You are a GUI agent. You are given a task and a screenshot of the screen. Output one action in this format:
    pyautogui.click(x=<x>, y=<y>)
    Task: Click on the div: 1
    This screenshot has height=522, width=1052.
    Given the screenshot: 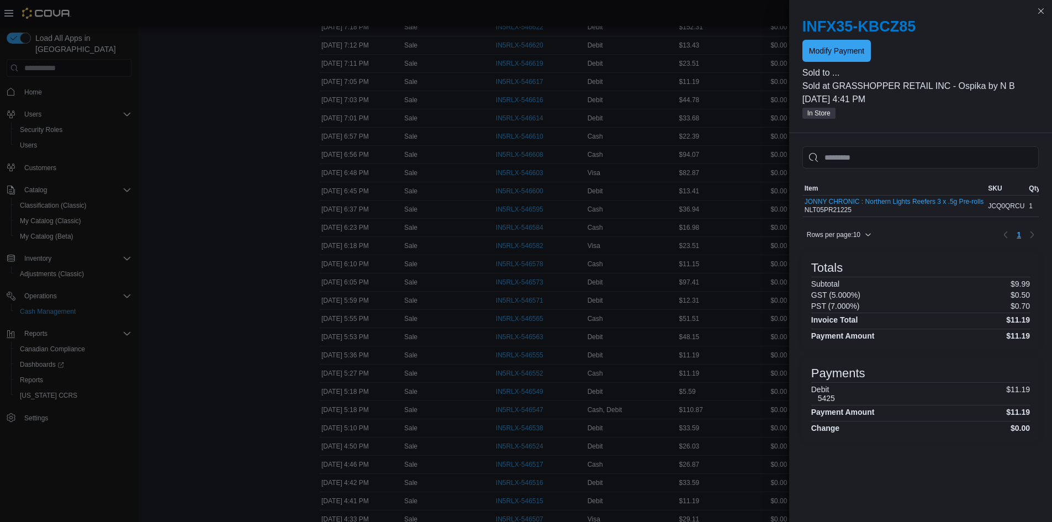 What is the action you would take?
    pyautogui.click(x=1035, y=206)
    